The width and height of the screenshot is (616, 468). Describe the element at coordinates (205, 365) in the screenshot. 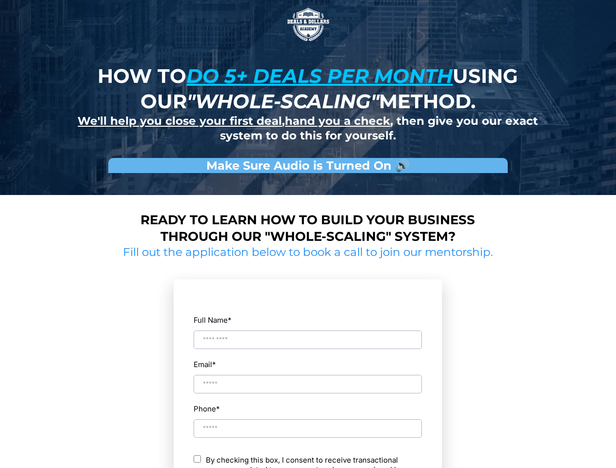

I see `label: Email` at that location.